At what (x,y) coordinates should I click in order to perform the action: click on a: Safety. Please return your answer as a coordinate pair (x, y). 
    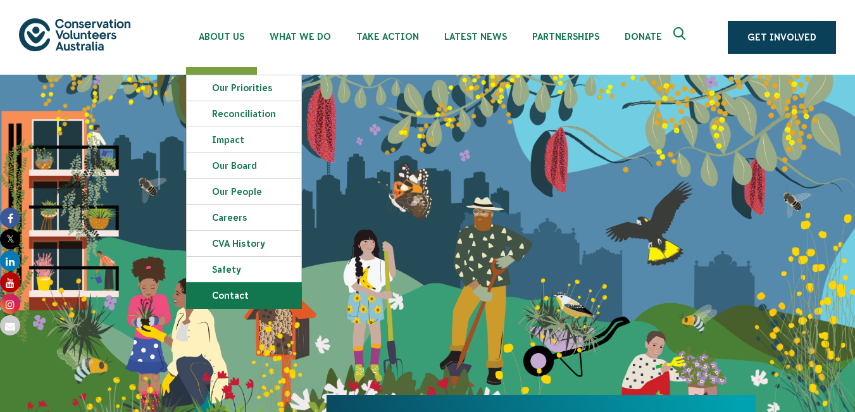
    Looking at the image, I should click on (244, 270).